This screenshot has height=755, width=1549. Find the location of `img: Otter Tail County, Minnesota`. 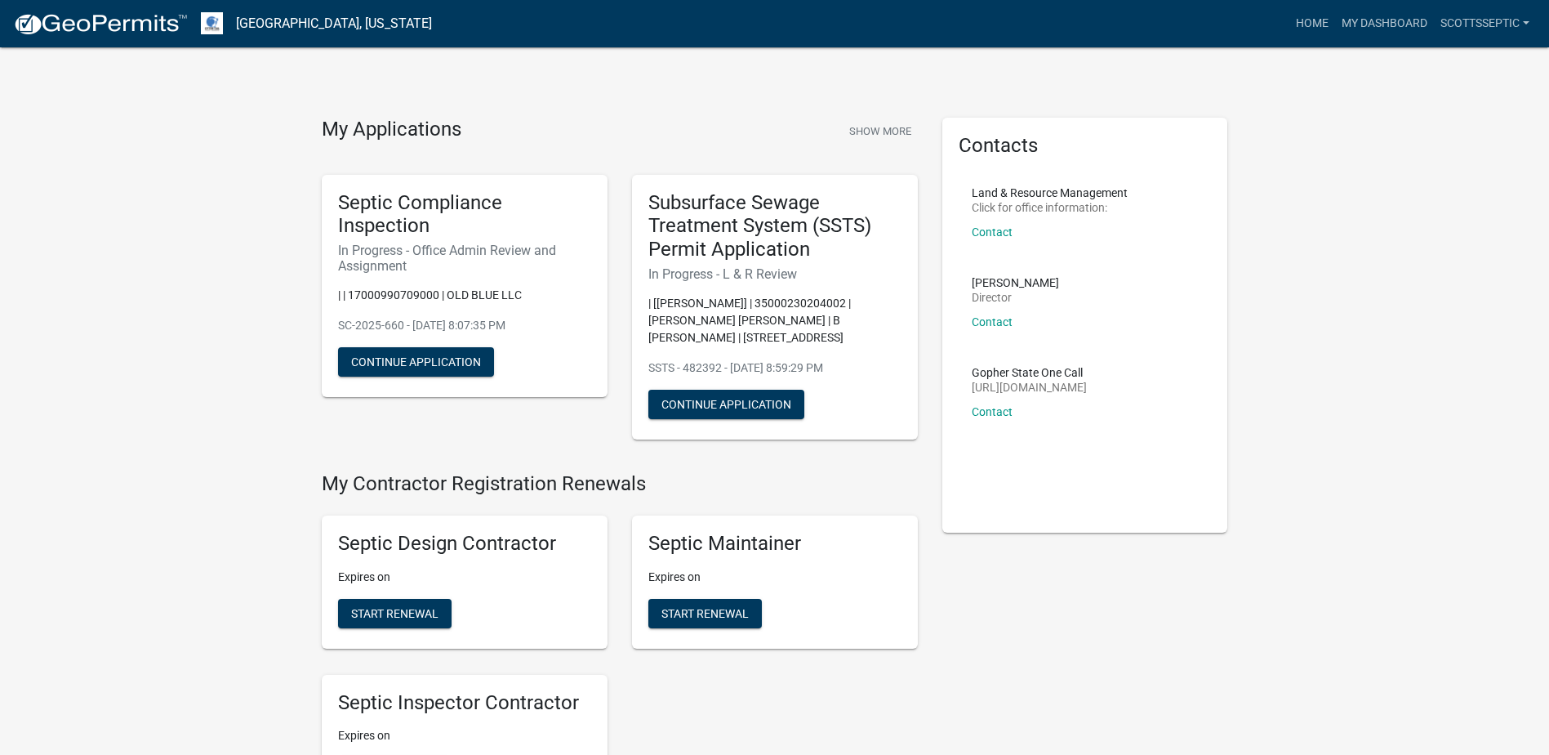

img: Otter Tail County, Minnesota is located at coordinates (211, 23).